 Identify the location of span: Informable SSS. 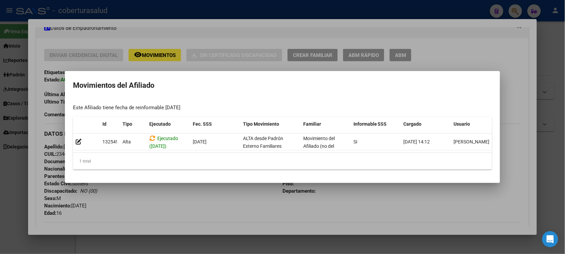
(370, 124).